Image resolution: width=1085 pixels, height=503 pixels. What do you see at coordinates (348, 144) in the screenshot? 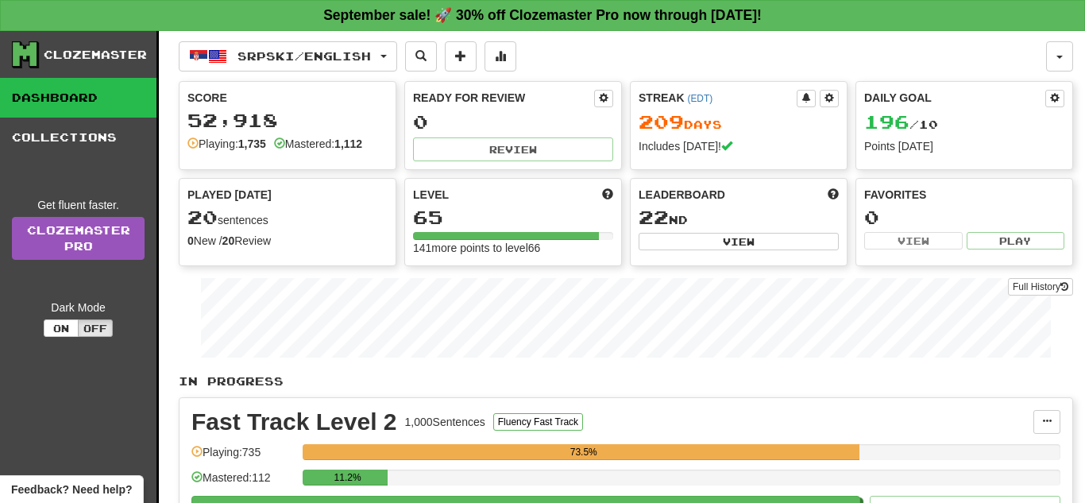
I see `strong: 1,112` at bounding box center [348, 144].